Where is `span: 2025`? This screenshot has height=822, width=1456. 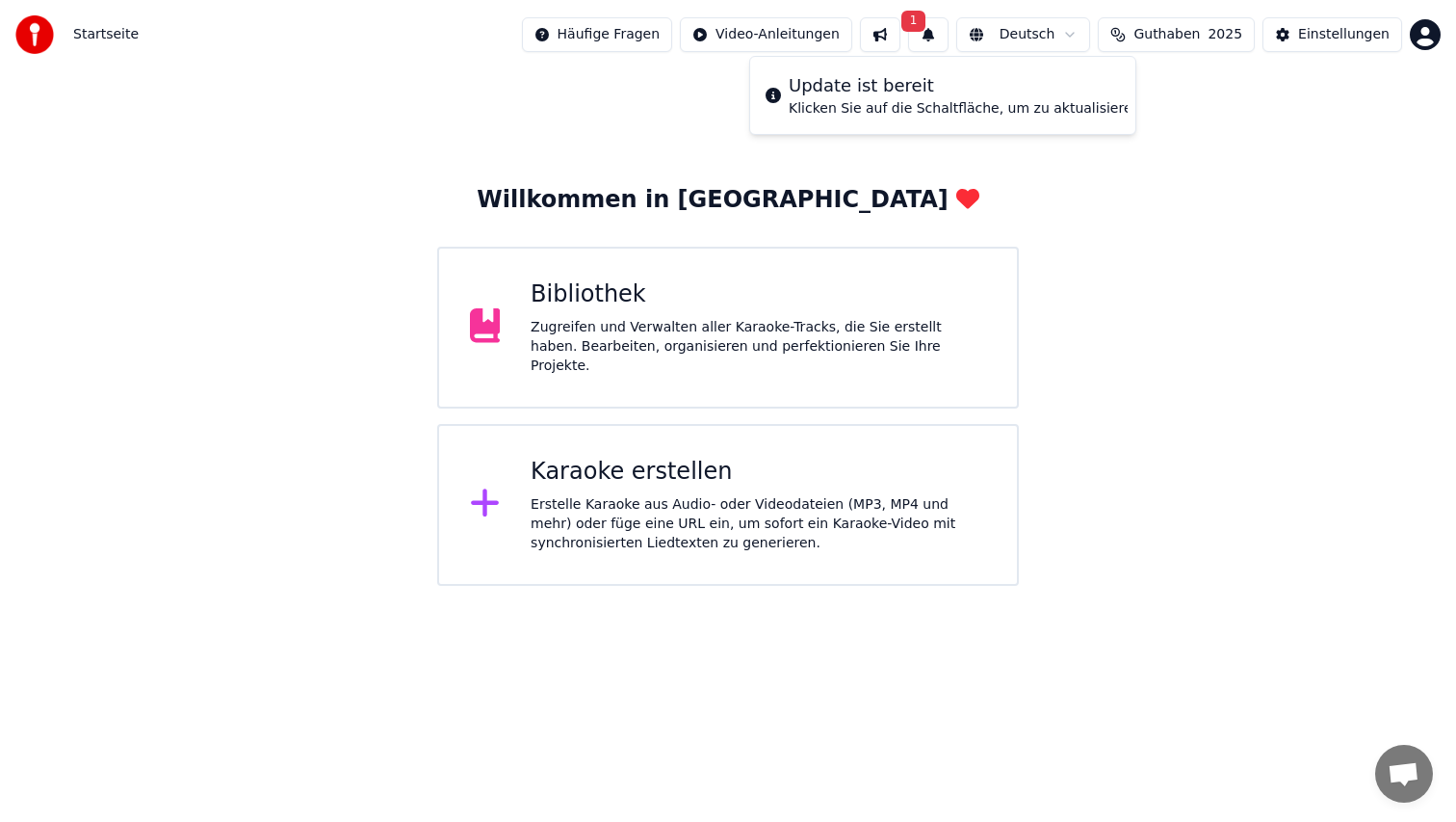
span: 2025 is located at coordinates (1225, 34).